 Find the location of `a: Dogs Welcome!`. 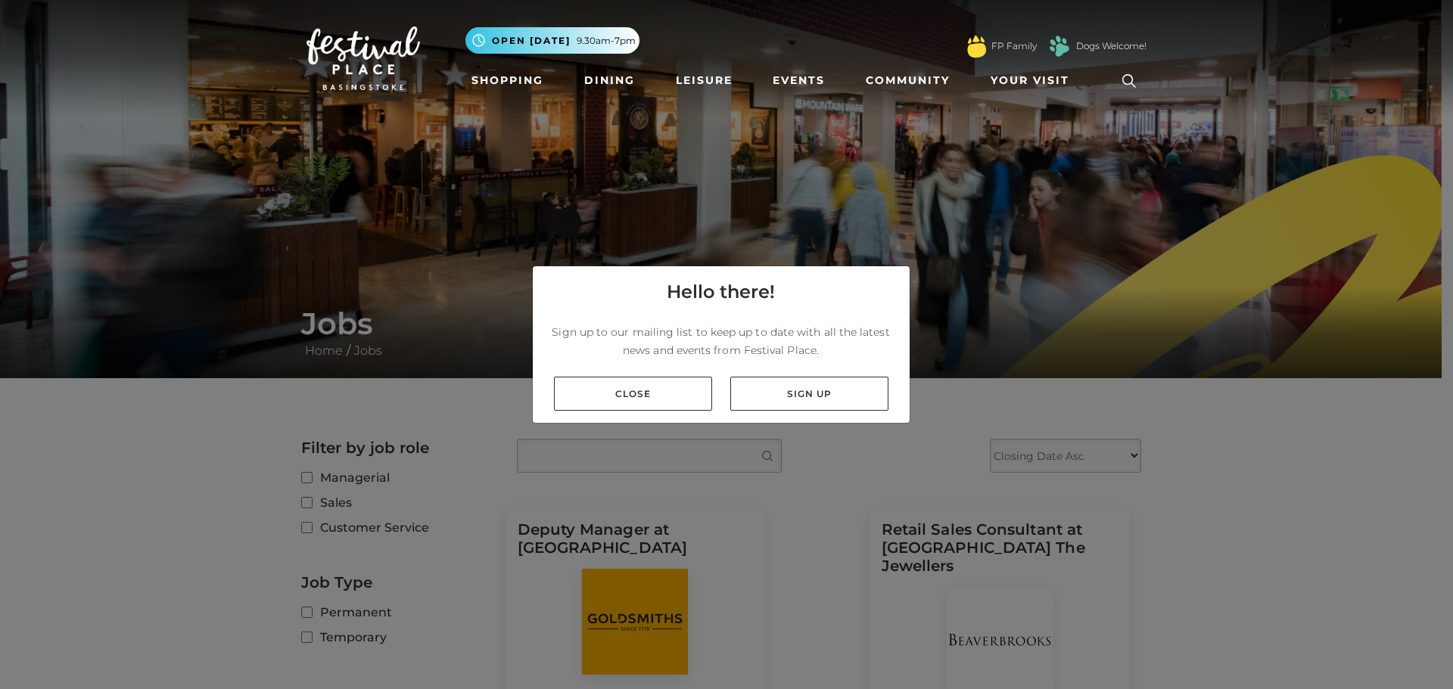

a: Dogs Welcome! is located at coordinates (1111, 46).